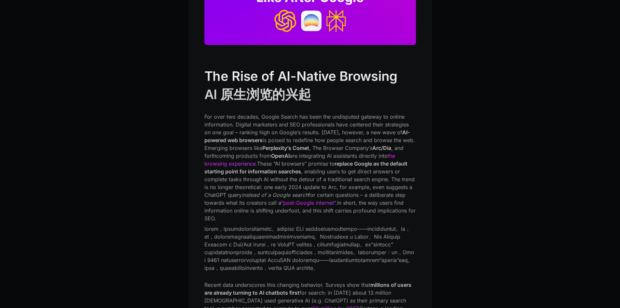  What do you see at coordinates (306, 167) in the screenshot?
I see `strong: replace Google as the default starting point for information searches` at bounding box center [306, 167].